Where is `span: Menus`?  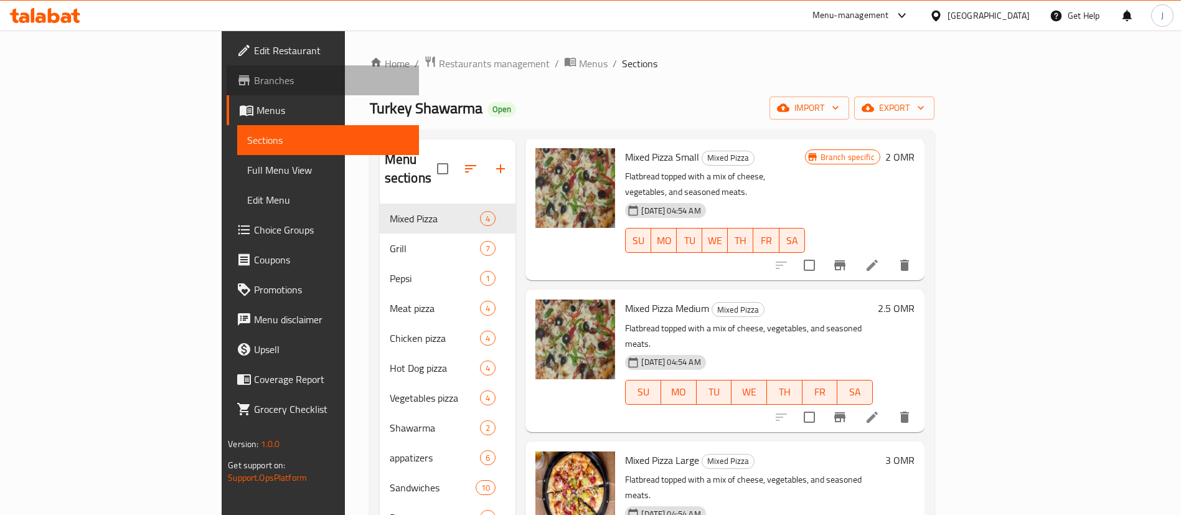 span: Menus is located at coordinates (332, 110).